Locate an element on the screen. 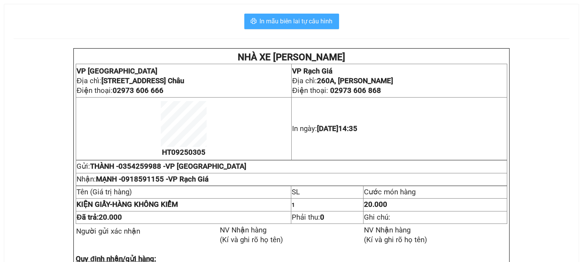 Image resolution: width=583 pixels, height=262 pixels. span: Đã trả: is located at coordinates (99, 217).